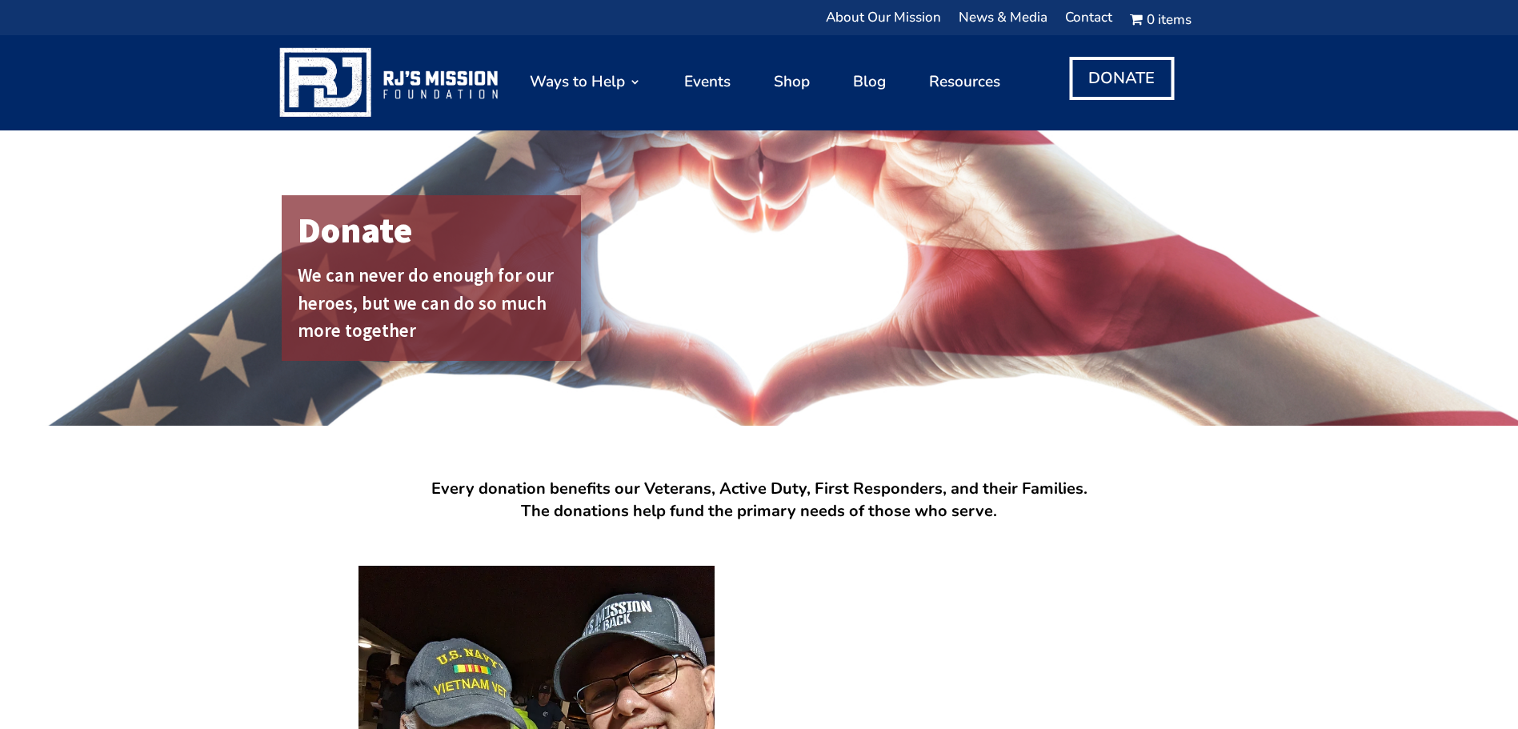 This screenshot has height=729, width=1518. Describe the element at coordinates (792, 82) in the screenshot. I see `a: Shop` at that location.